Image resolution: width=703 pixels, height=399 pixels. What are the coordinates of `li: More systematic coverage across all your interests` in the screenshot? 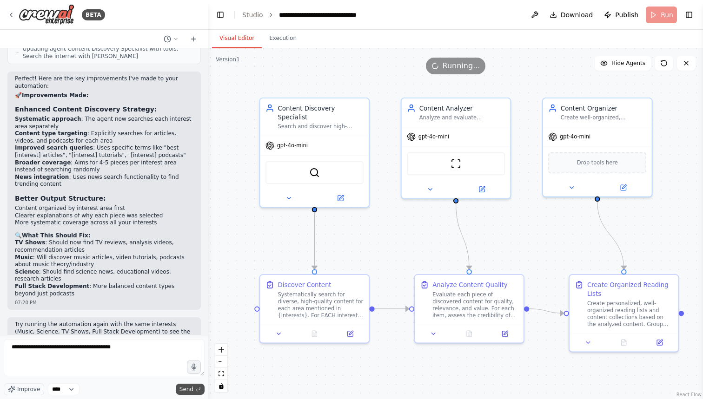 It's located at (104, 223).